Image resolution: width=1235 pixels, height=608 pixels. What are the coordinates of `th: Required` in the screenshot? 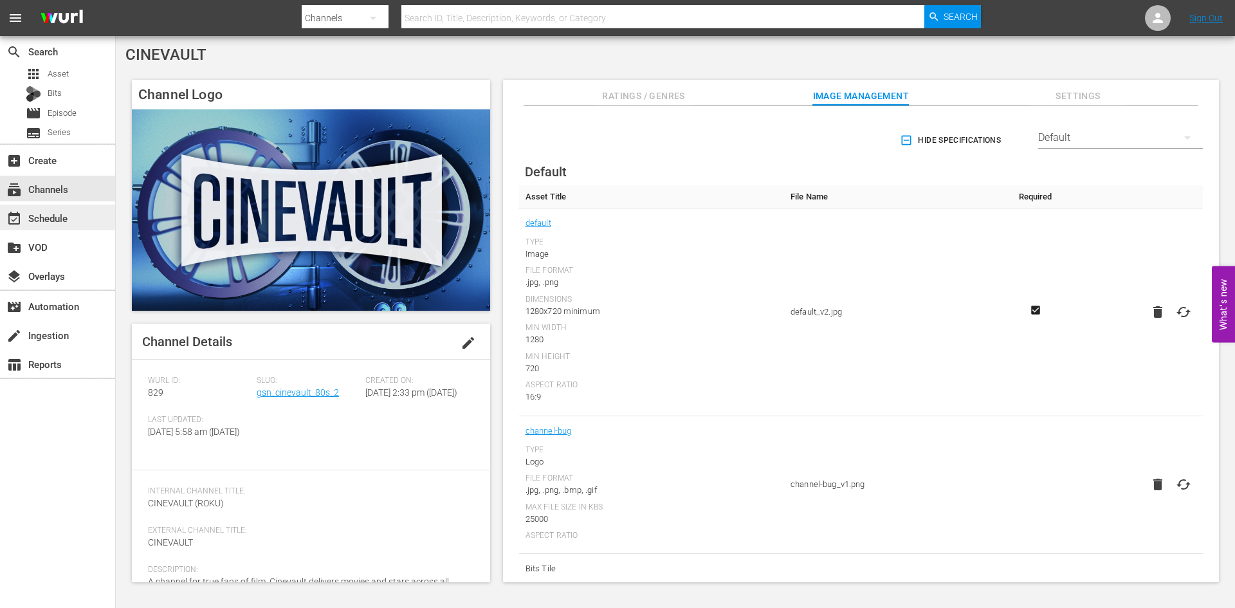 It's located at (1035, 197).